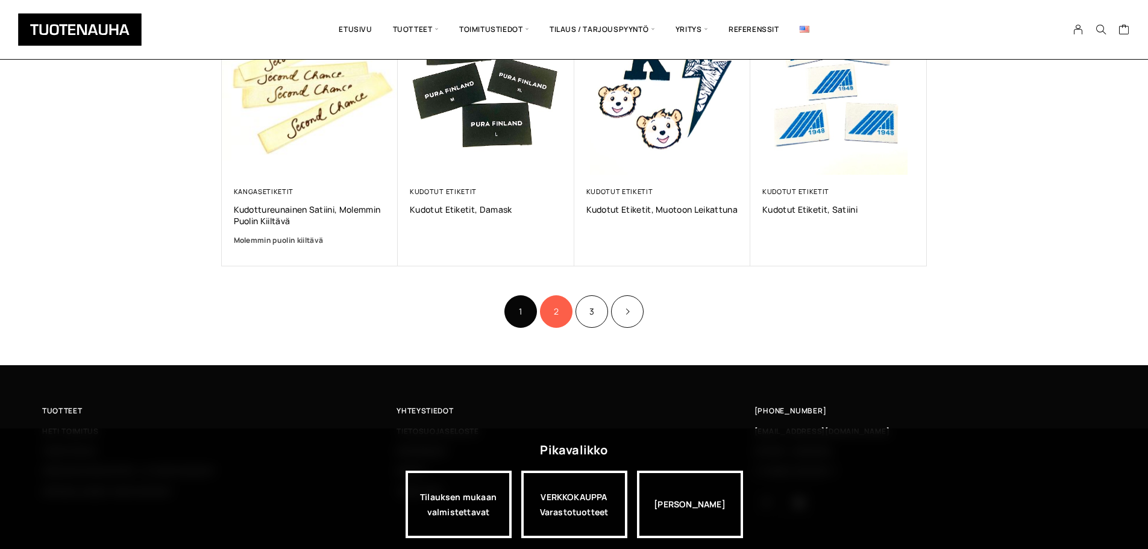 The height and width of the screenshot is (549, 1148). I want to click on a: Cart, so click(1123, 31).